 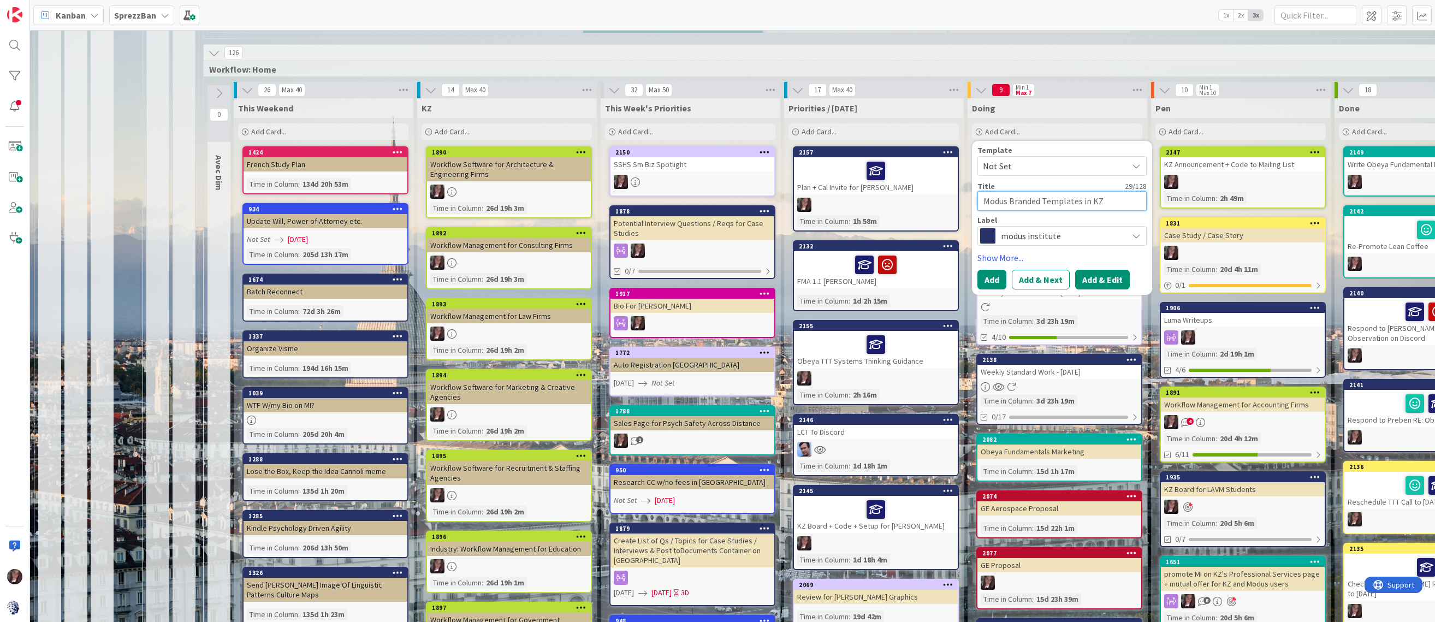 I want to click on div: 2155, so click(x=878, y=326).